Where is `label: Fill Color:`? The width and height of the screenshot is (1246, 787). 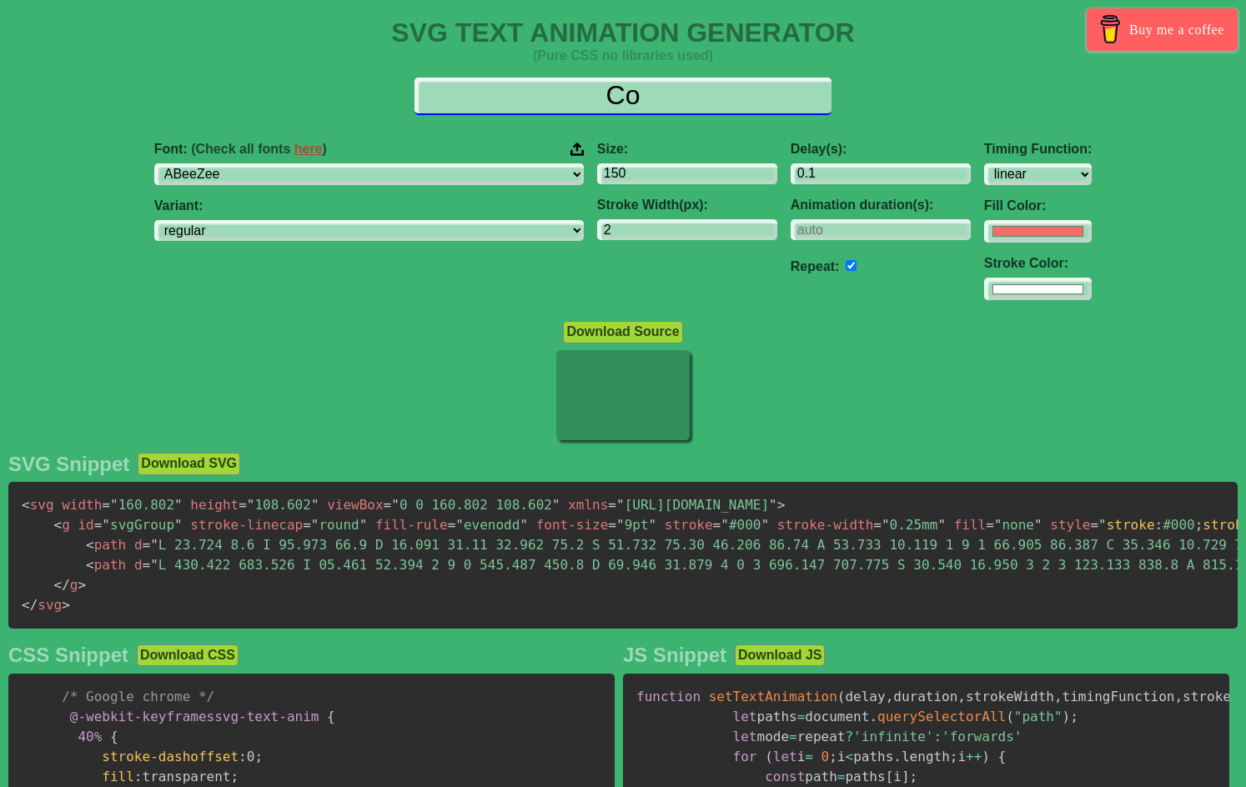
label: Fill Color: is located at coordinates (1038, 206).